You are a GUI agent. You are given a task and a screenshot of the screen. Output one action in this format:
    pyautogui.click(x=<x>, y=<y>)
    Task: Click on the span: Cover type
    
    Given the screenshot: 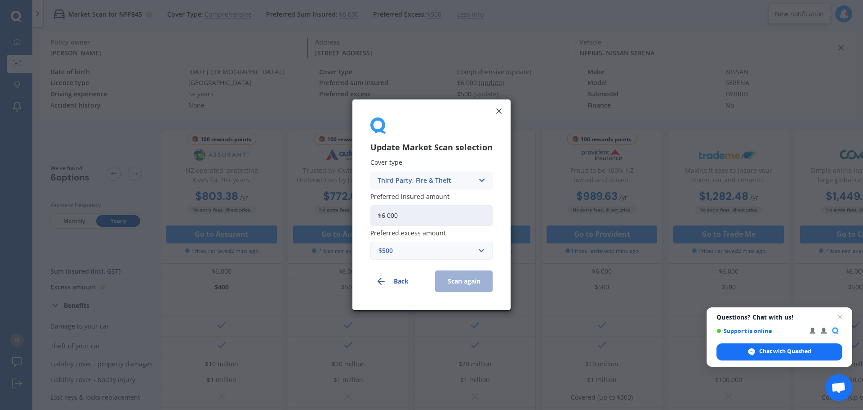 What is the action you would take?
    pyautogui.click(x=386, y=162)
    